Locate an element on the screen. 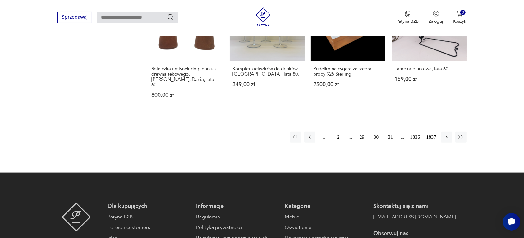 The height and width of the screenshot is (238, 524). p: 2500,00 zł is located at coordinates (348, 84).